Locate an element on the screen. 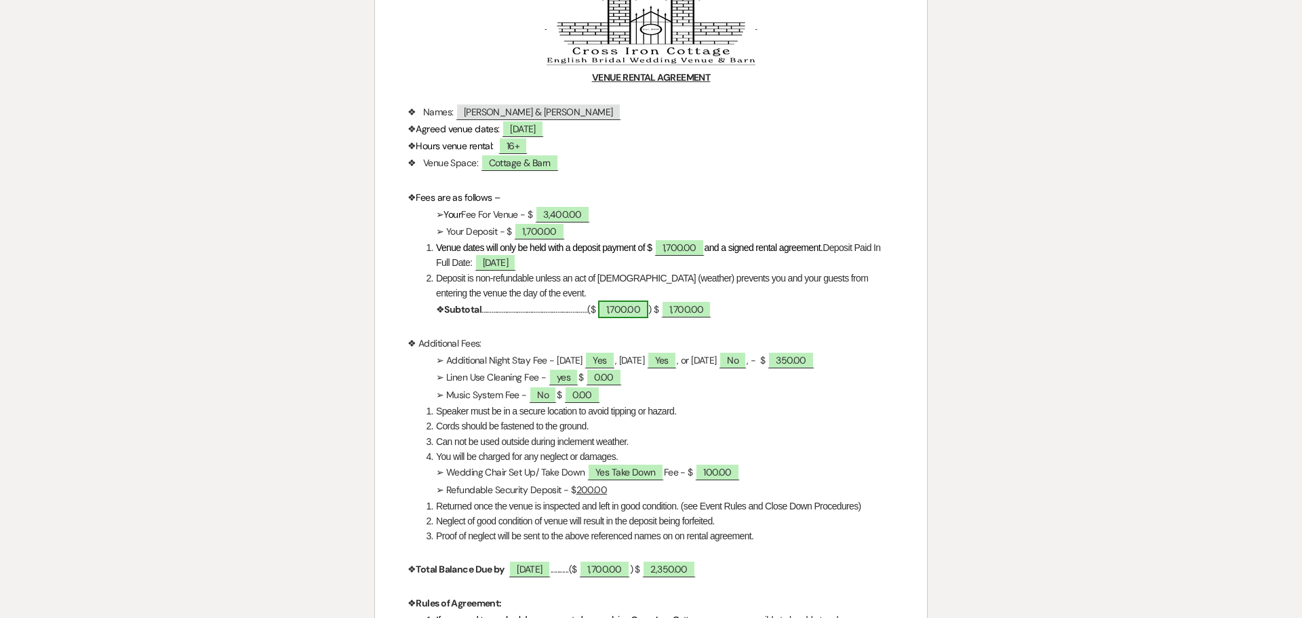  span: Hours venue rental: is located at coordinates (454, 146).